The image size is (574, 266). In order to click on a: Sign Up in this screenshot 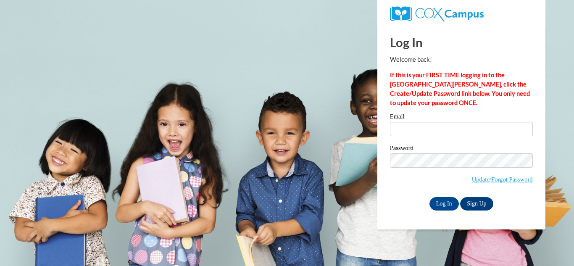, I will do `click(476, 204)`.